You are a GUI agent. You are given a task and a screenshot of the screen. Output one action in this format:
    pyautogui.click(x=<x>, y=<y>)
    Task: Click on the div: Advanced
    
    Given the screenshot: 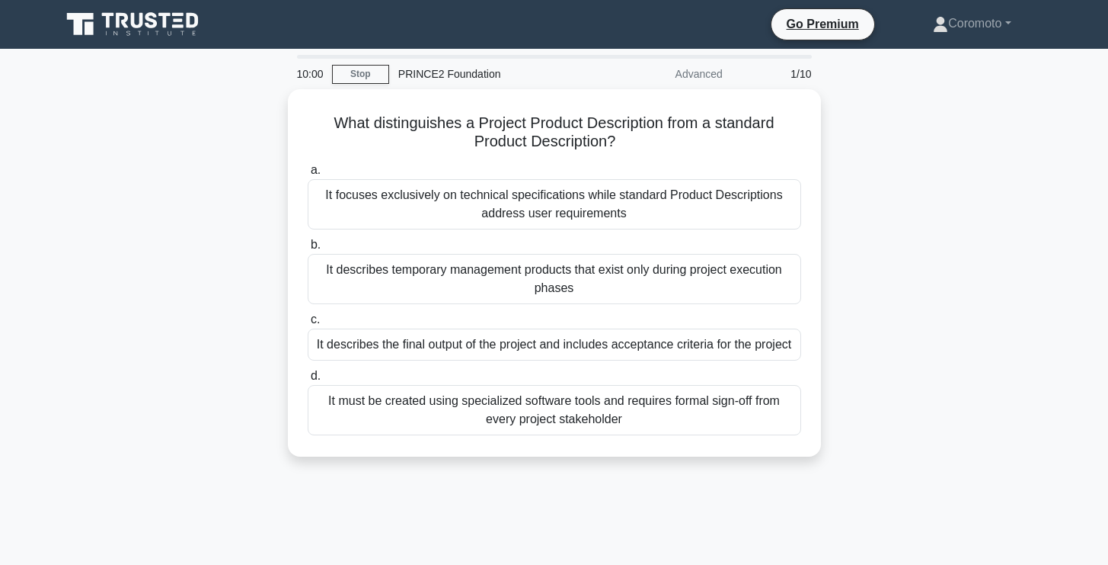 What is the action you would take?
    pyautogui.click(x=665, y=74)
    